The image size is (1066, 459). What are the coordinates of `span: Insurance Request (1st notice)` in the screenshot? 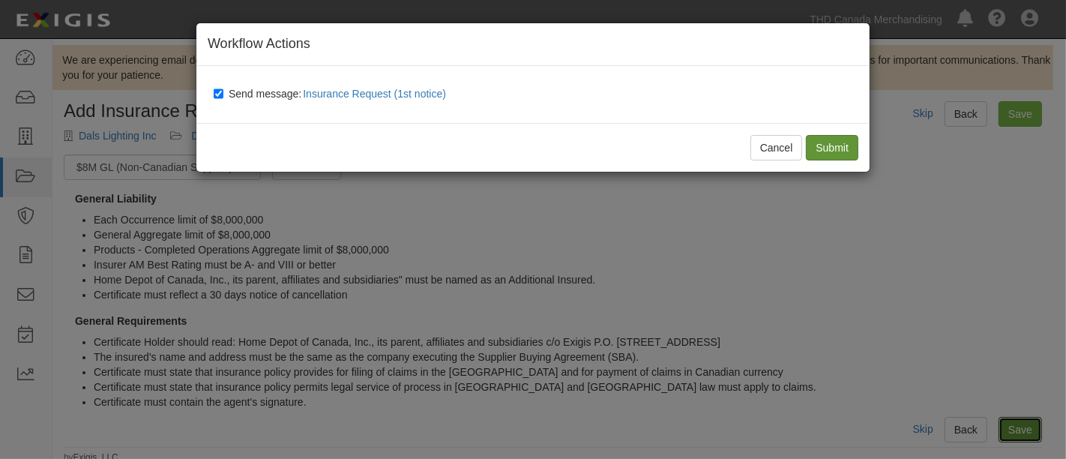 It's located at (374, 94).